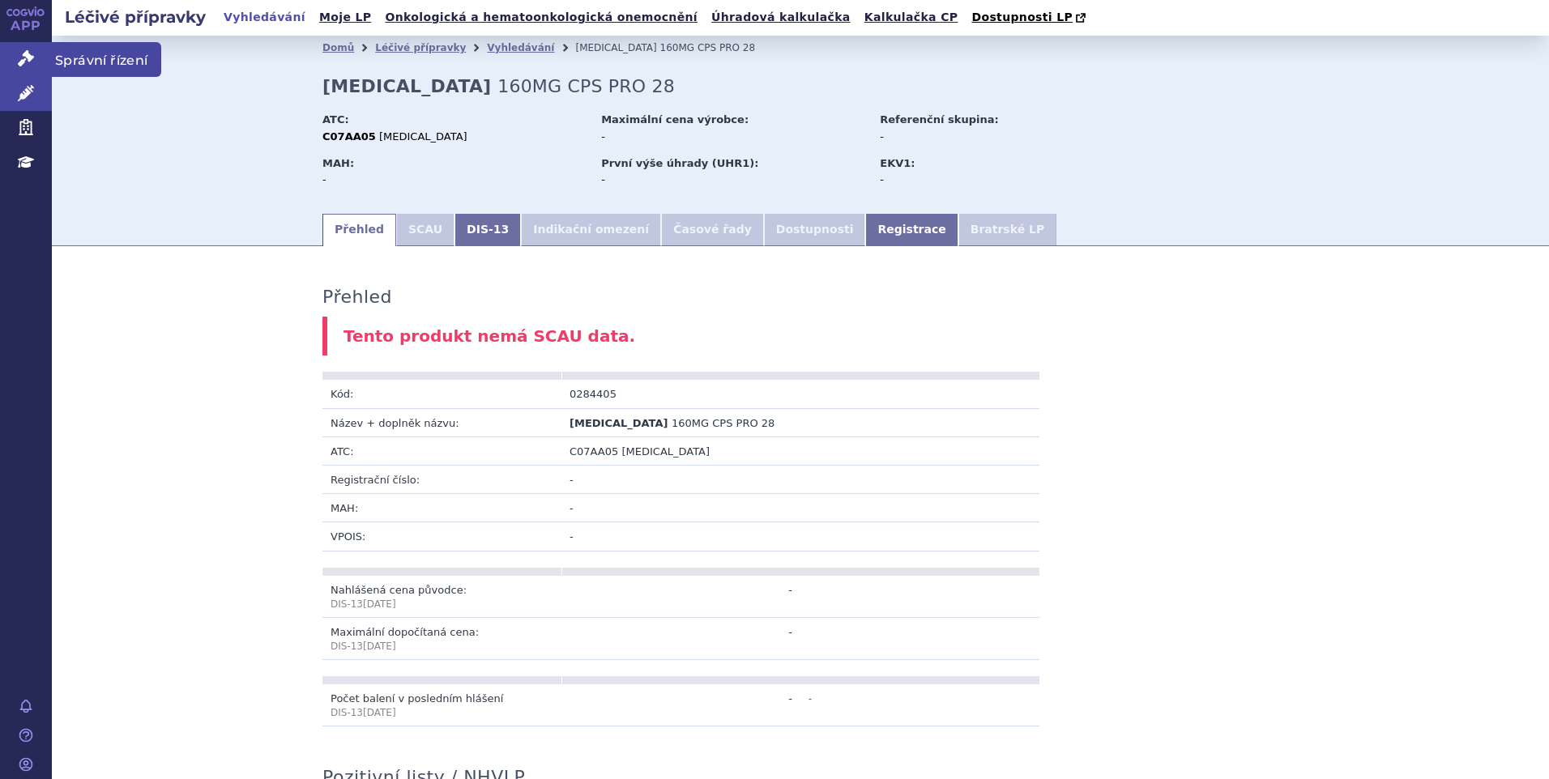  I want to click on td: Název + doplněk názvu:, so click(442, 422).